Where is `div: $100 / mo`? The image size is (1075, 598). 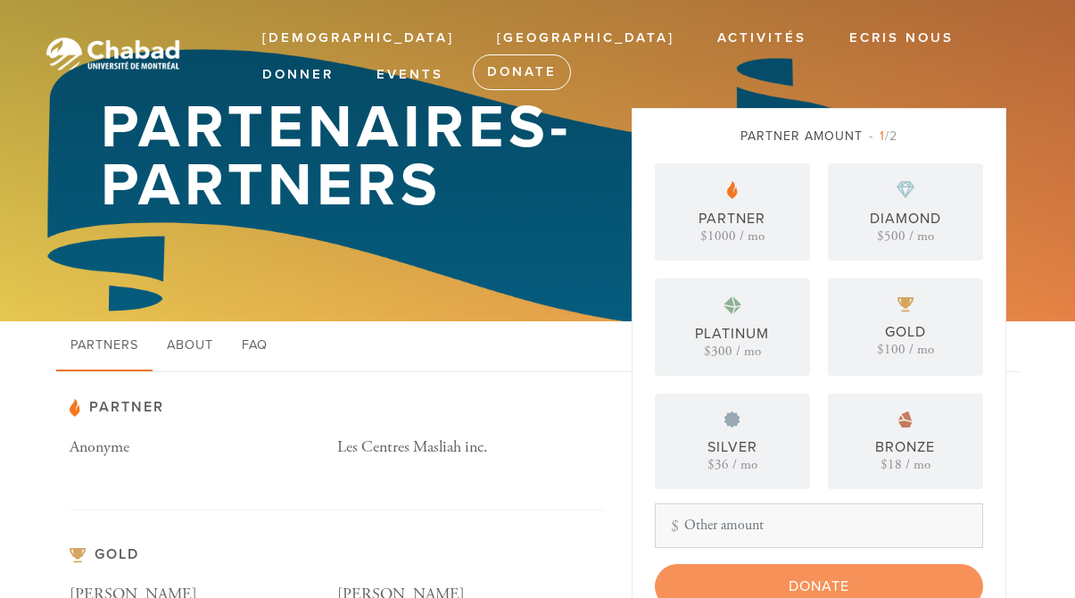 div: $100 / mo is located at coordinates (905, 349).